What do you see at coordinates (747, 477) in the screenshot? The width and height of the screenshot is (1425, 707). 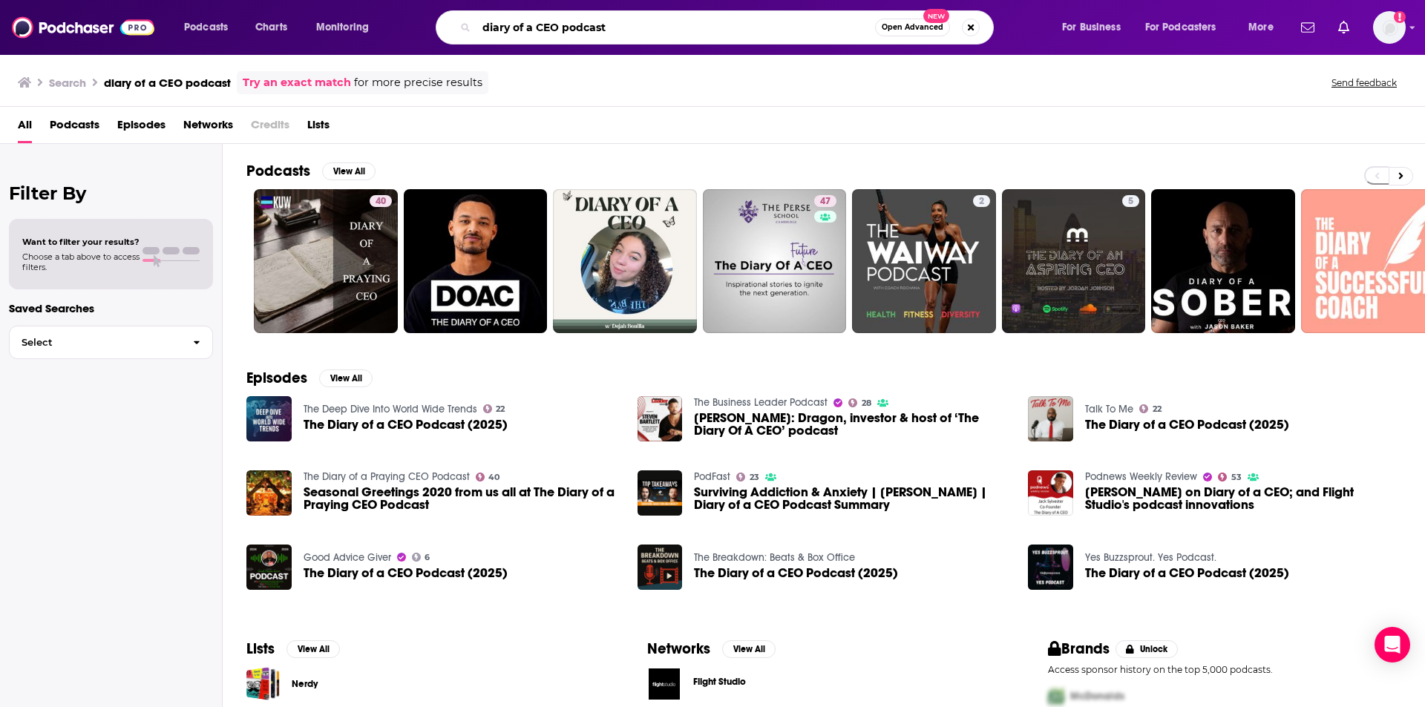 I see `a: 23` at bounding box center [747, 477].